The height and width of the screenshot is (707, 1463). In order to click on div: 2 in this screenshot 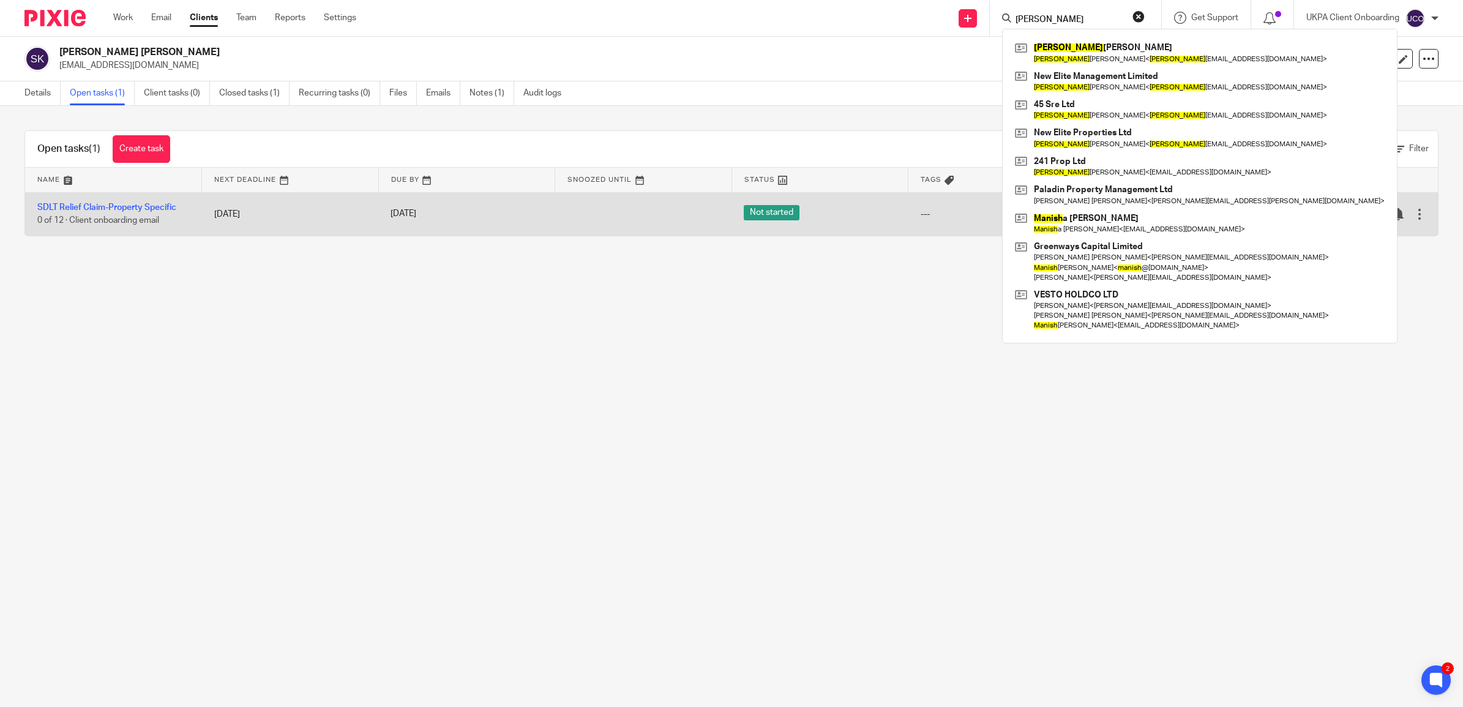, I will do `click(1448, 669)`.